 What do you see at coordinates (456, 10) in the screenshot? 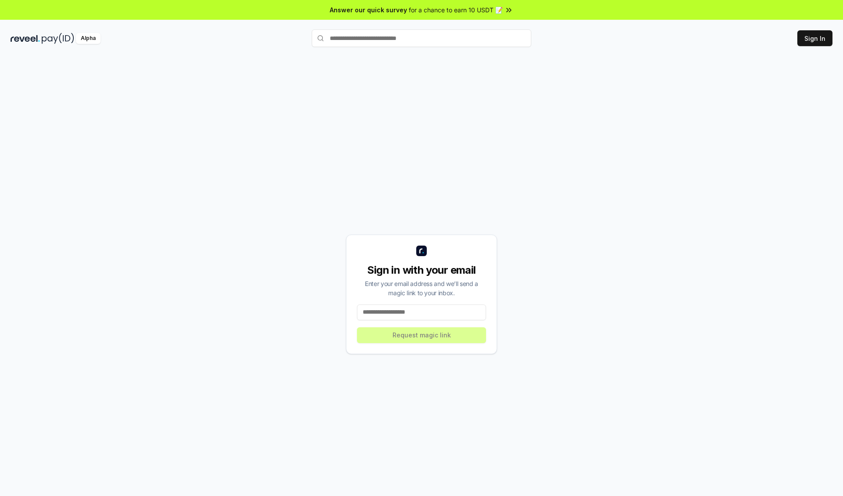
I see `span: for a chance to earn 10 USDT 📝` at bounding box center [456, 10].